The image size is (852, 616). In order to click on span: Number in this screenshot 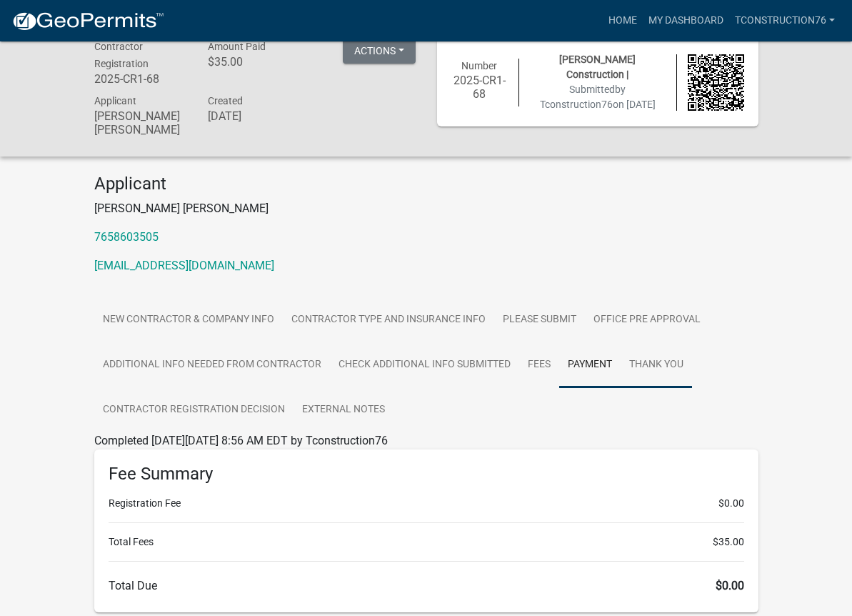, I will do `click(479, 66)`.